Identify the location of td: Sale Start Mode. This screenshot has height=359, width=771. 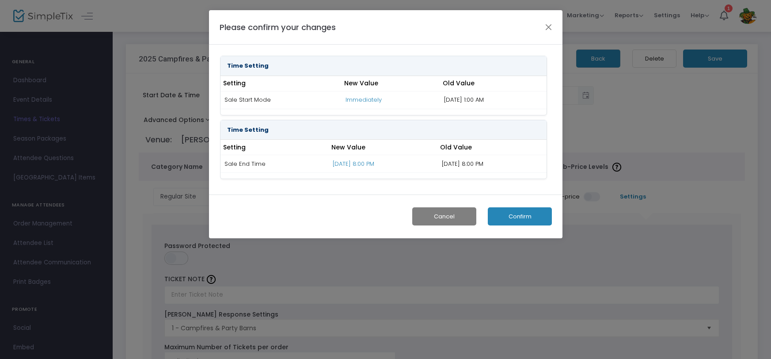
(281, 100).